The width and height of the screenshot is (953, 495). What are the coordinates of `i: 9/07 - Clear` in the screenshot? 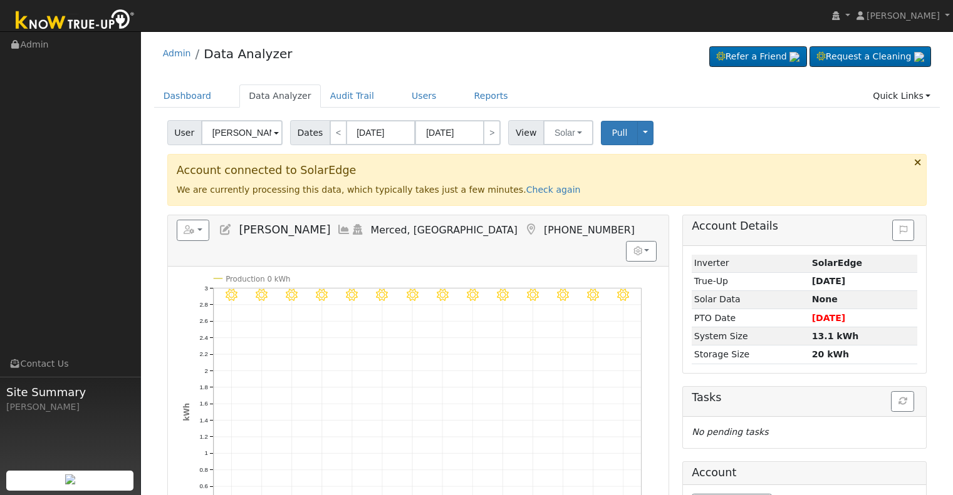 It's located at (593, 295).